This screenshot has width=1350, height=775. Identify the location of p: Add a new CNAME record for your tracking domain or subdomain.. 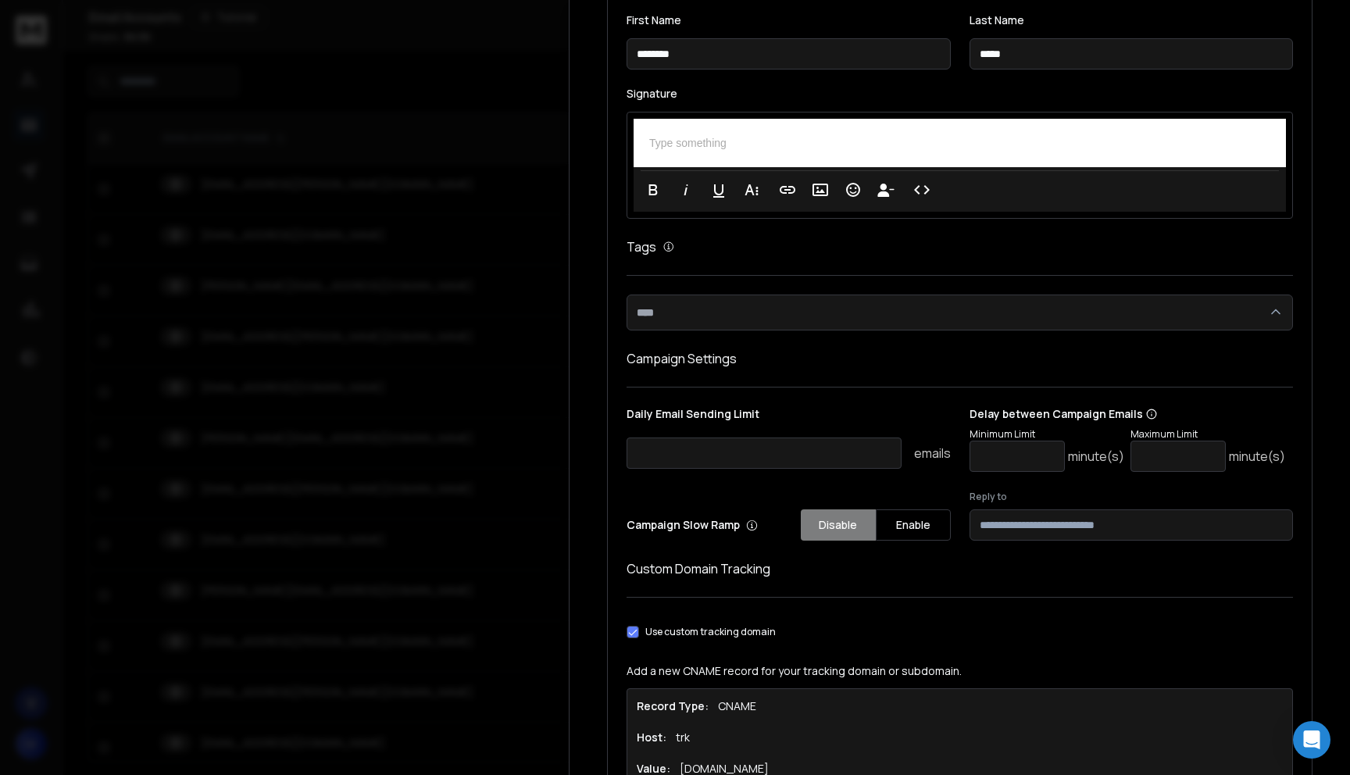
(959, 671).